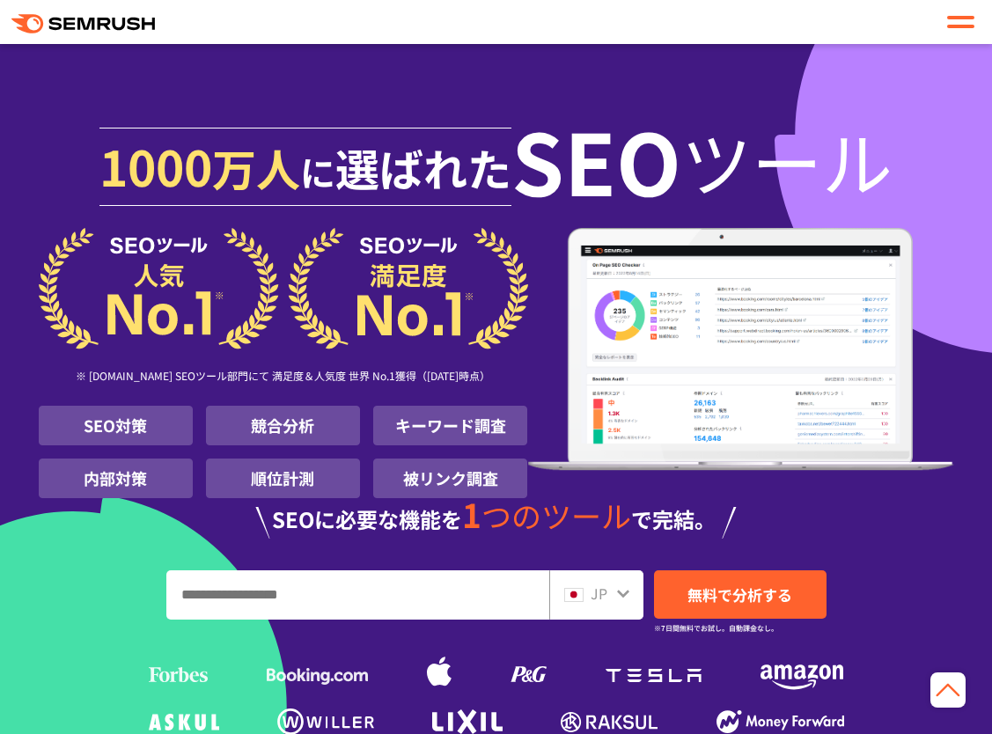 The width and height of the screenshot is (992, 734). Describe the element at coordinates (740, 594) in the screenshot. I see `span: 無料で分析する` at that location.